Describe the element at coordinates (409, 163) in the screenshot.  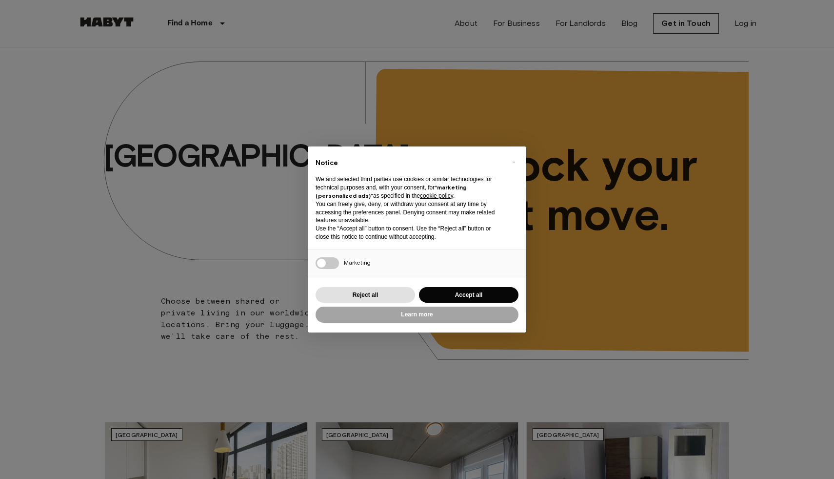
I see `h2: Notice` at that location.